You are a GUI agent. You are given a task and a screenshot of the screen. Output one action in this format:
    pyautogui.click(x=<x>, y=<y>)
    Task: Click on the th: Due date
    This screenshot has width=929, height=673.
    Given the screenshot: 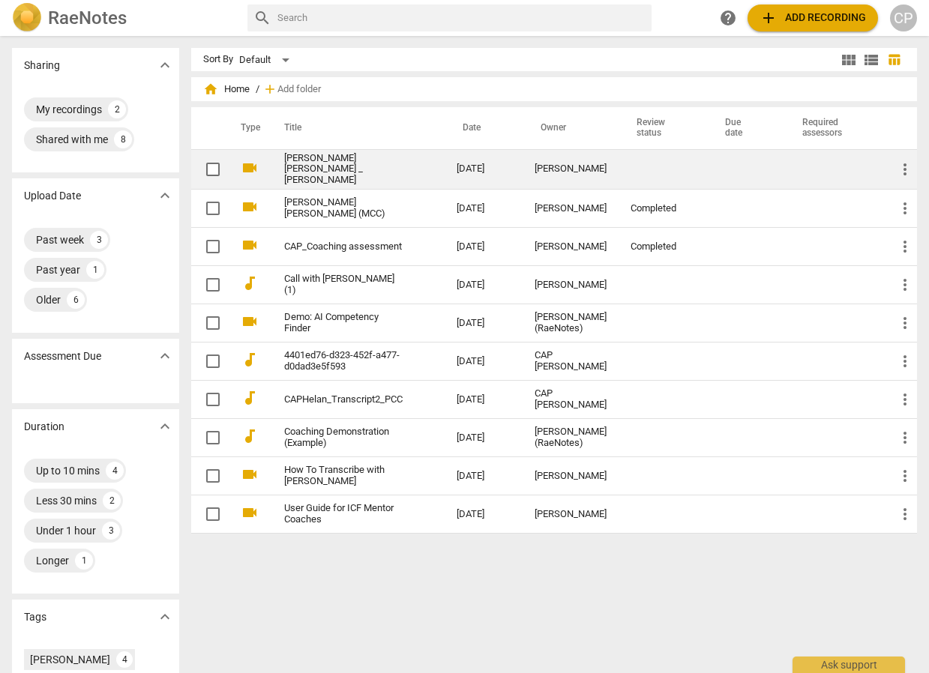 What is the action you would take?
    pyautogui.click(x=745, y=128)
    